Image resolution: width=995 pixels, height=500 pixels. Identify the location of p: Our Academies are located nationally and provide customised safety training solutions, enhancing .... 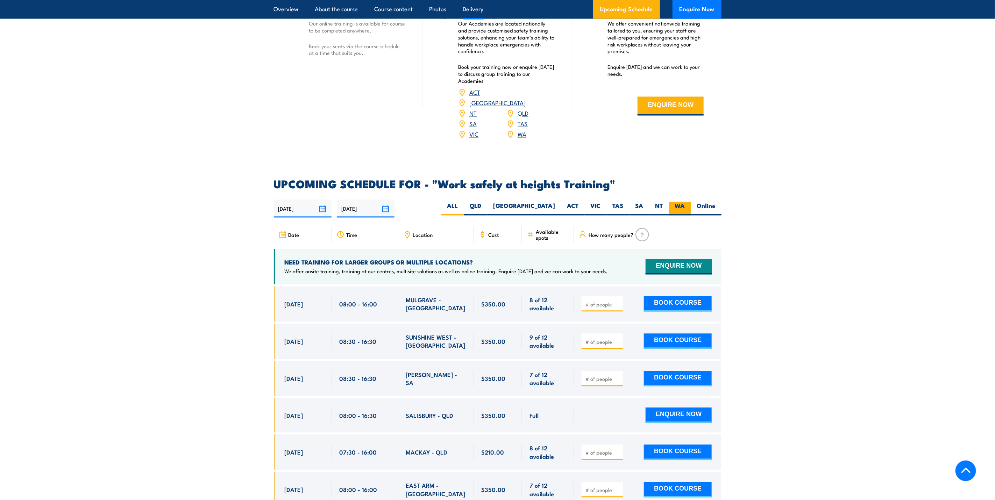
(506, 37).